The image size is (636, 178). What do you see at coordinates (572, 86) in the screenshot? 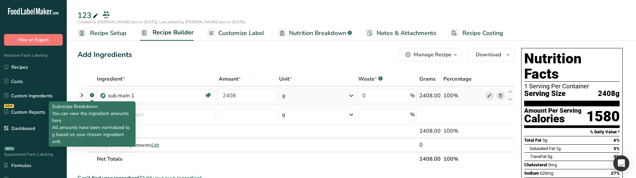
I see `div: 1 Serving Per Container` at bounding box center [572, 86].